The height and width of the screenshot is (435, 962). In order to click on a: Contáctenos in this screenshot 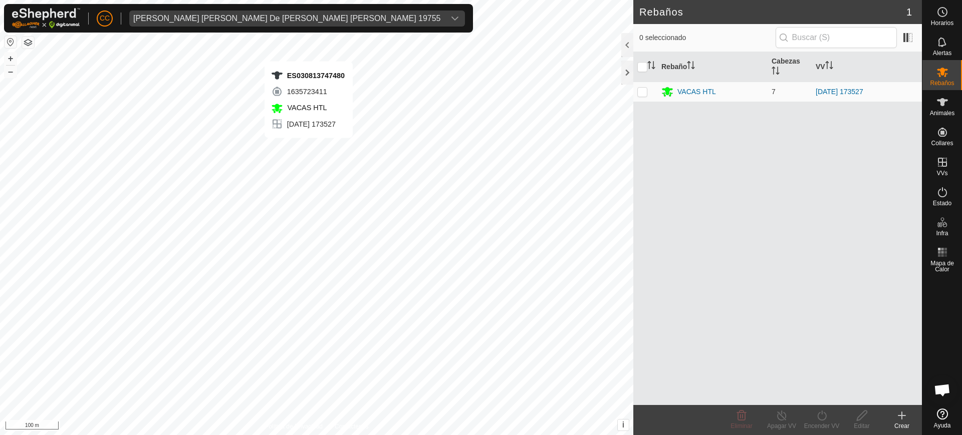, I will do `click(351, 427)`.